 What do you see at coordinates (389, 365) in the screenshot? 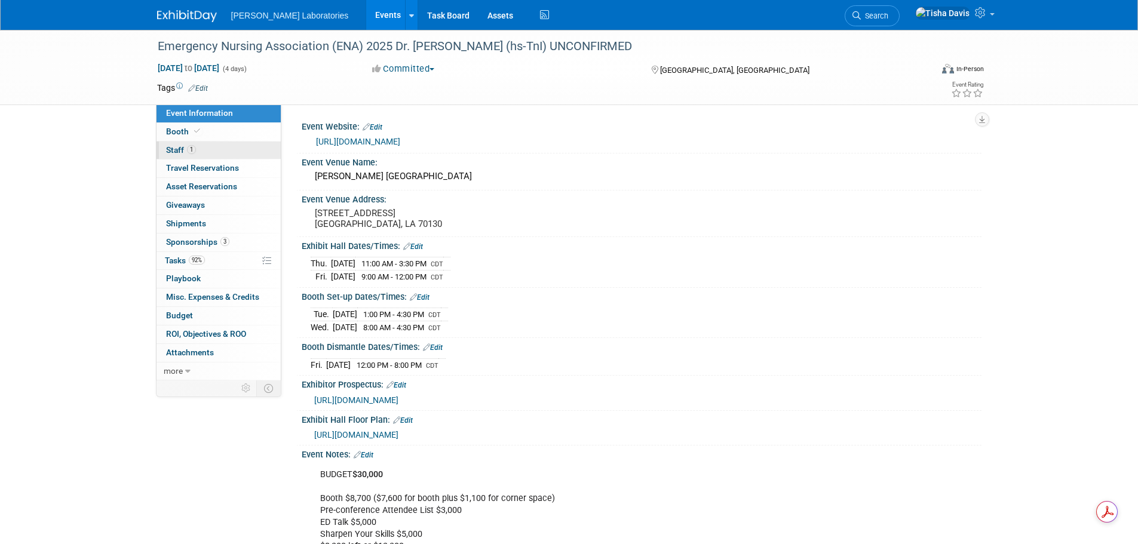
I see `span: 12:00 PM - 8:00 PM` at bounding box center [389, 365].